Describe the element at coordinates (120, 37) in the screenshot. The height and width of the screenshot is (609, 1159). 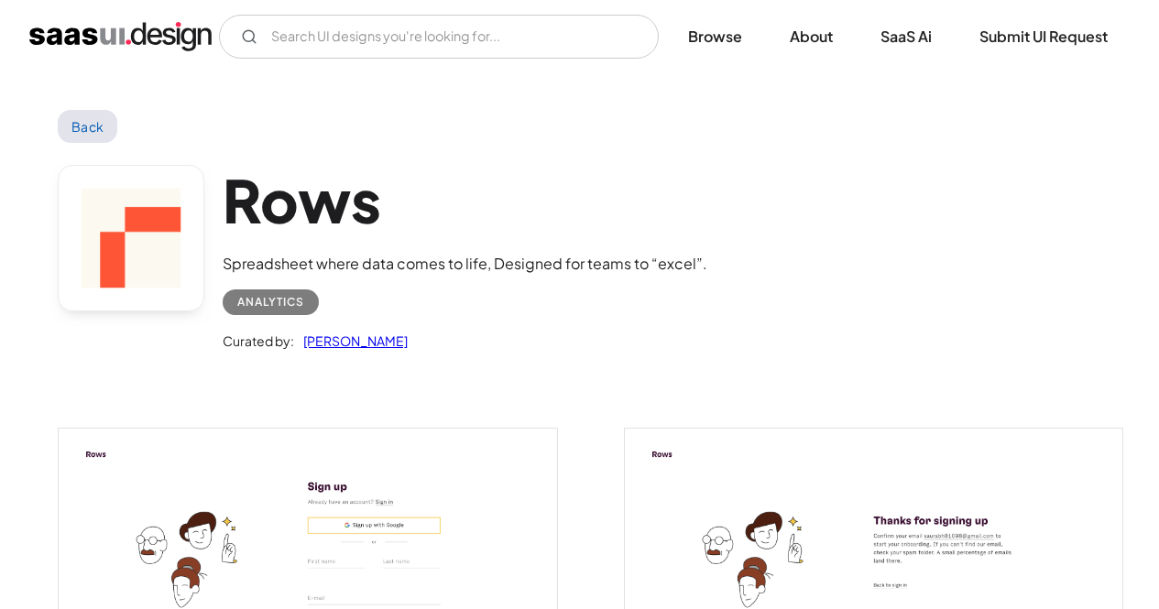
I see `a: home` at that location.